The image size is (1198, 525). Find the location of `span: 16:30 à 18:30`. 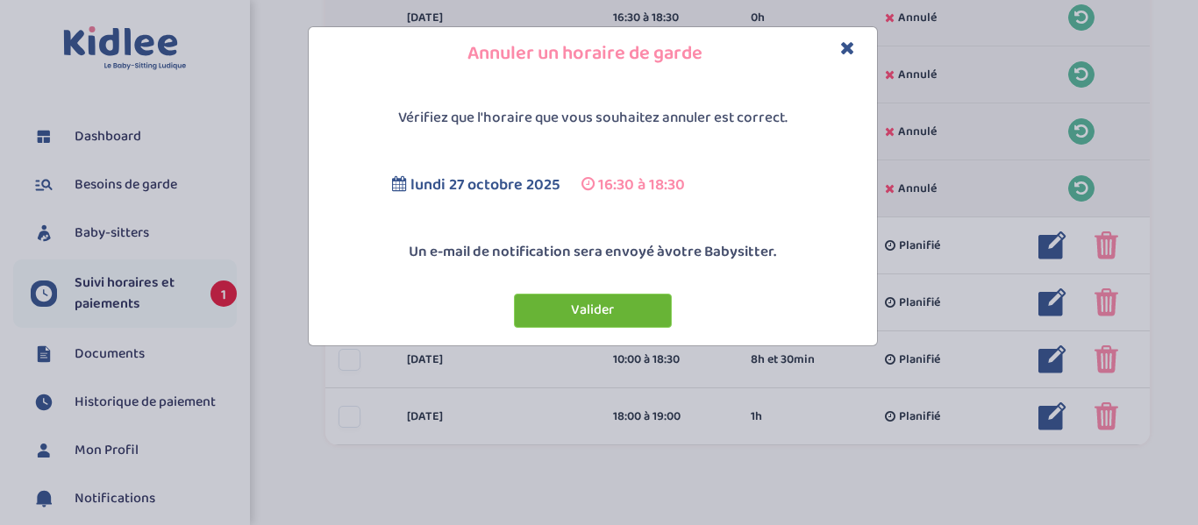

span: 16:30 à 18:30 is located at coordinates (641, 185).